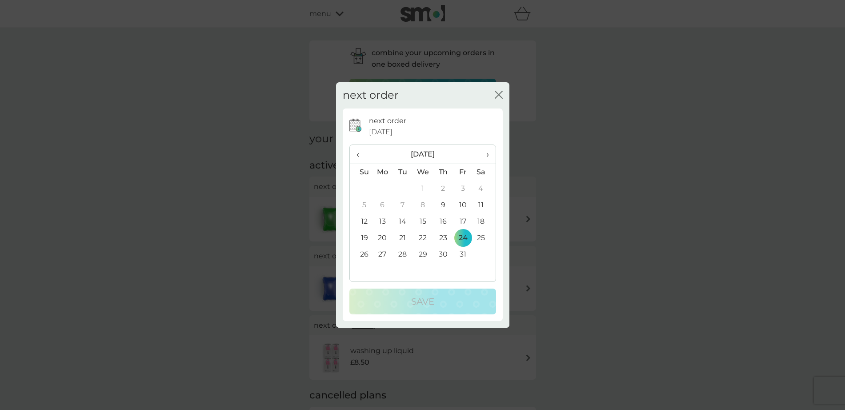  What do you see at coordinates (423, 301) in the screenshot?
I see `button: Save` at bounding box center [423, 301].